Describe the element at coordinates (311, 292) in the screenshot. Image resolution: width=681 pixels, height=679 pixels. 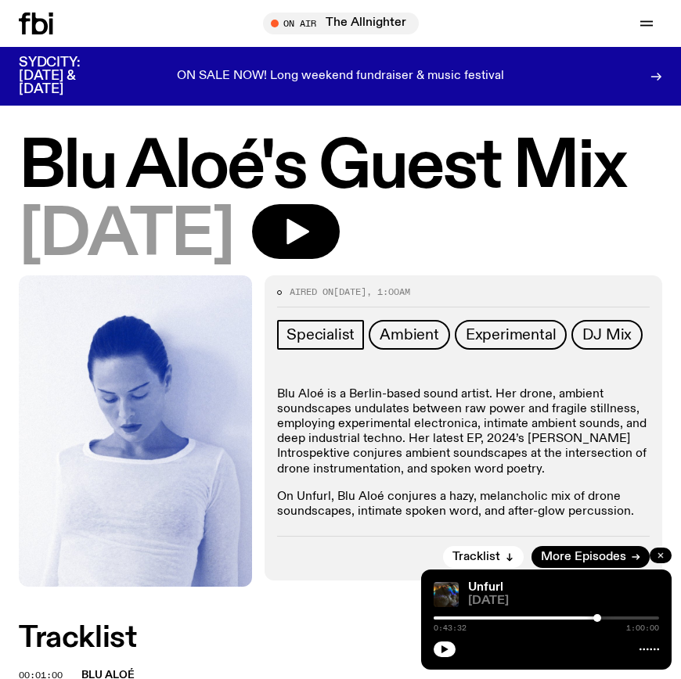
I see `span: Aired on` at that location.